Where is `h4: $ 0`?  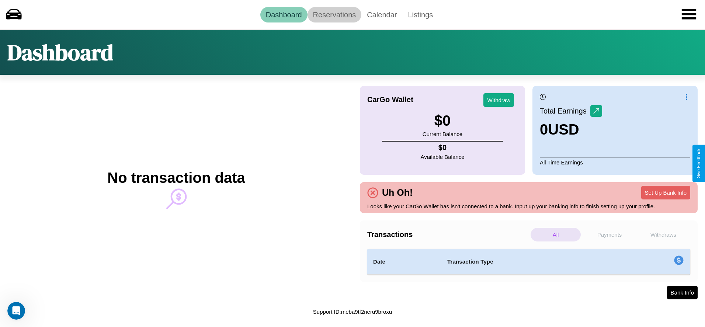
h4: $ 0 is located at coordinates (442, 147).